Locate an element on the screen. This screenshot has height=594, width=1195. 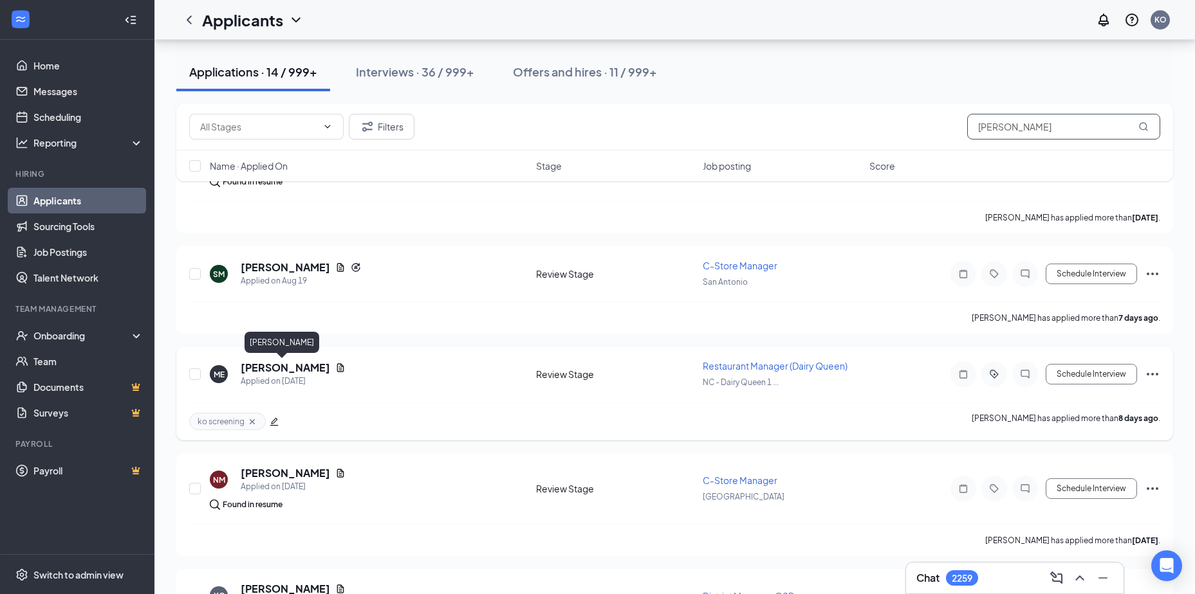
a: Scheduling is located at coordinates (88, 117).